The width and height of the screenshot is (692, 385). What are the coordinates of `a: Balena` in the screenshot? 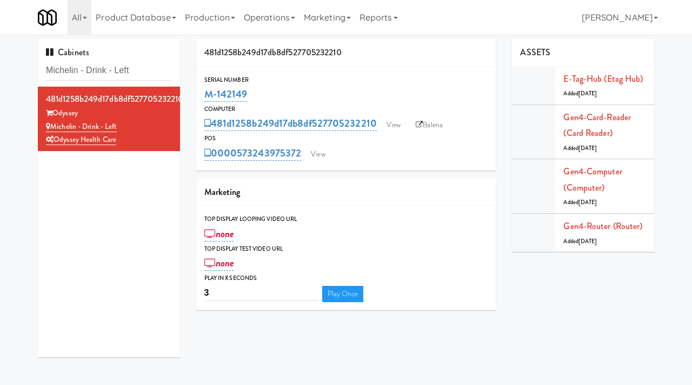 It's located at (430, 125).